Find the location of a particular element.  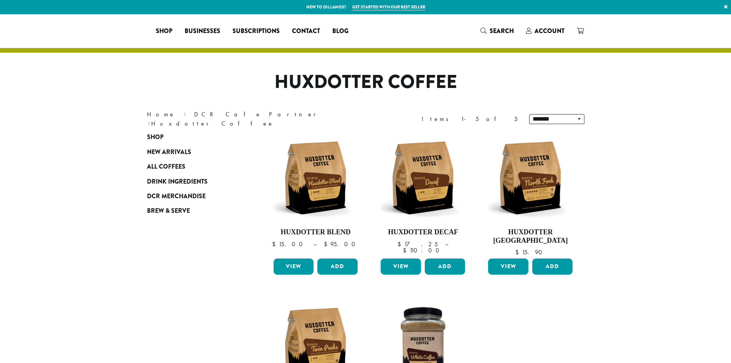

span: DCR Merchandise is located at coordinates (176, 196).